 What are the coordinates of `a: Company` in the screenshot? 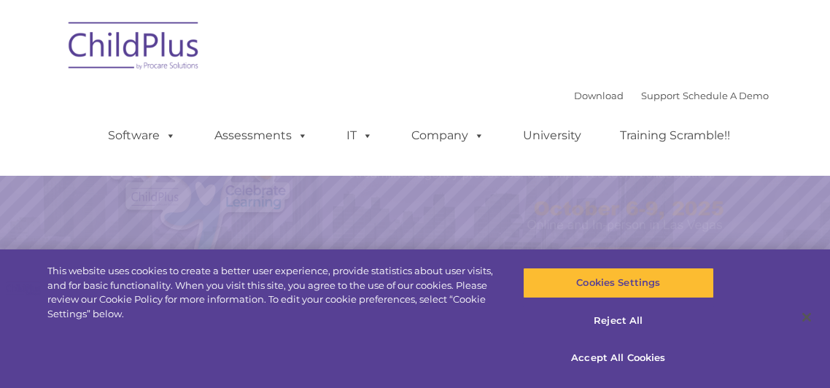 It's located at (448, 136).